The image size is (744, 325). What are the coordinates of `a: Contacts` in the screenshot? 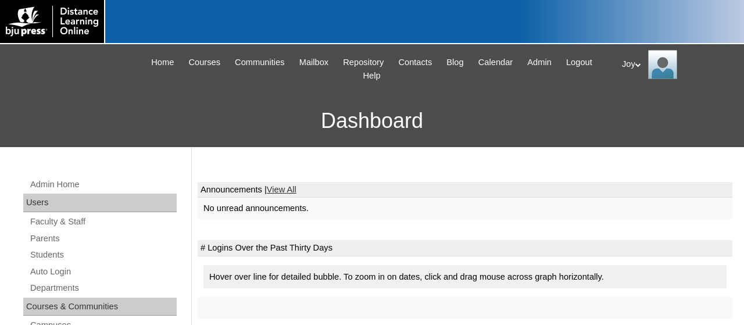 It's located at (415, 62).